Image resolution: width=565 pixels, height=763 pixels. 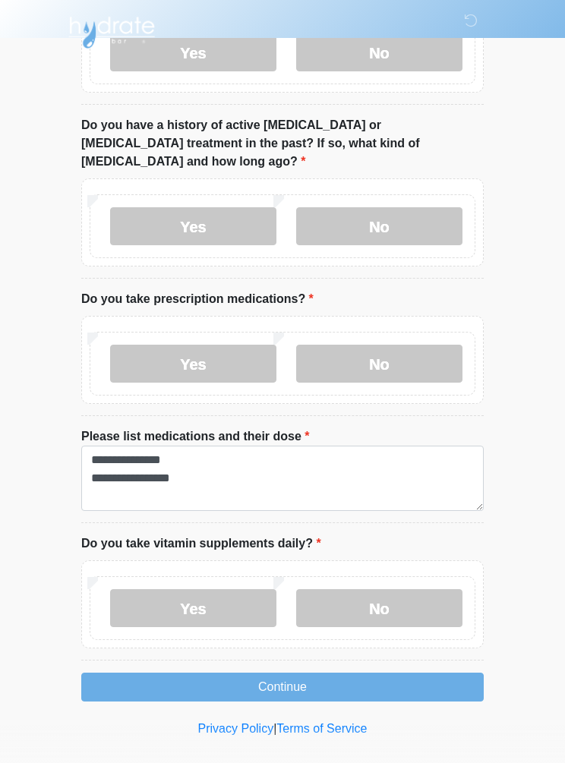 What do you see at coordinates (201, 544) in the screenshot?
I see `label: Do you take vitamin supplements daily?` at bounding box center [201, 544].